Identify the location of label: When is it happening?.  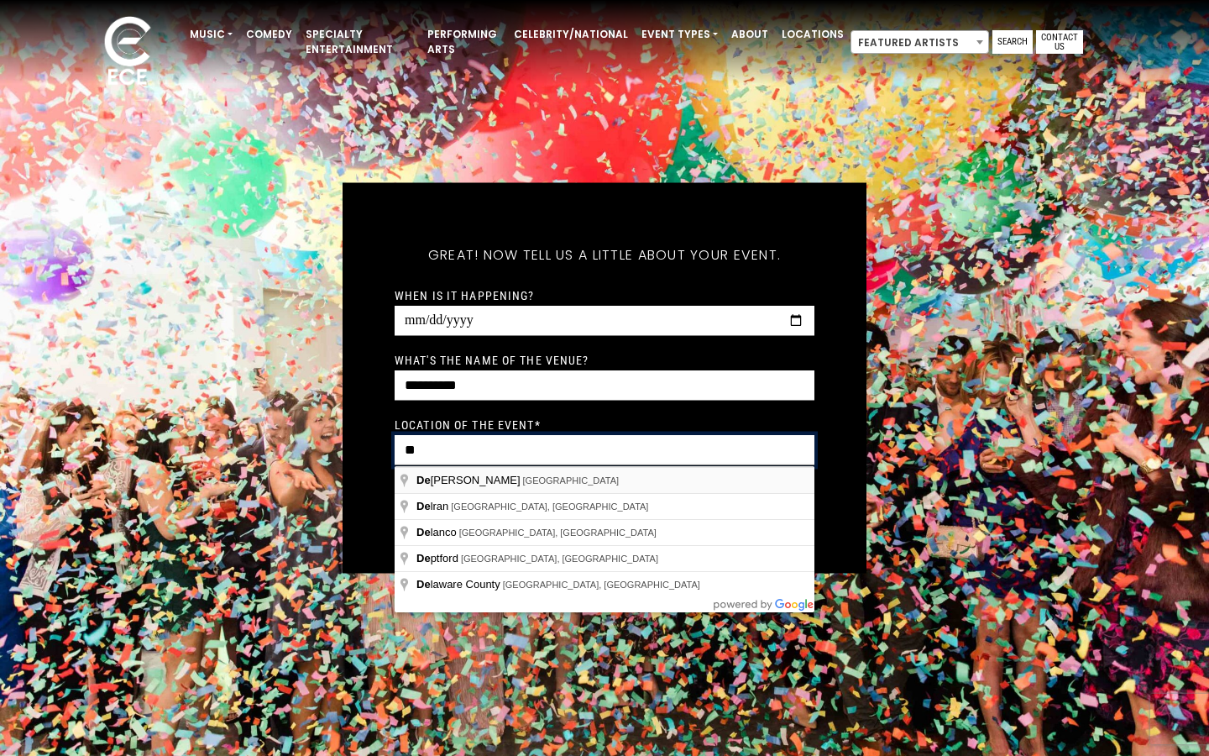
(464, 296).